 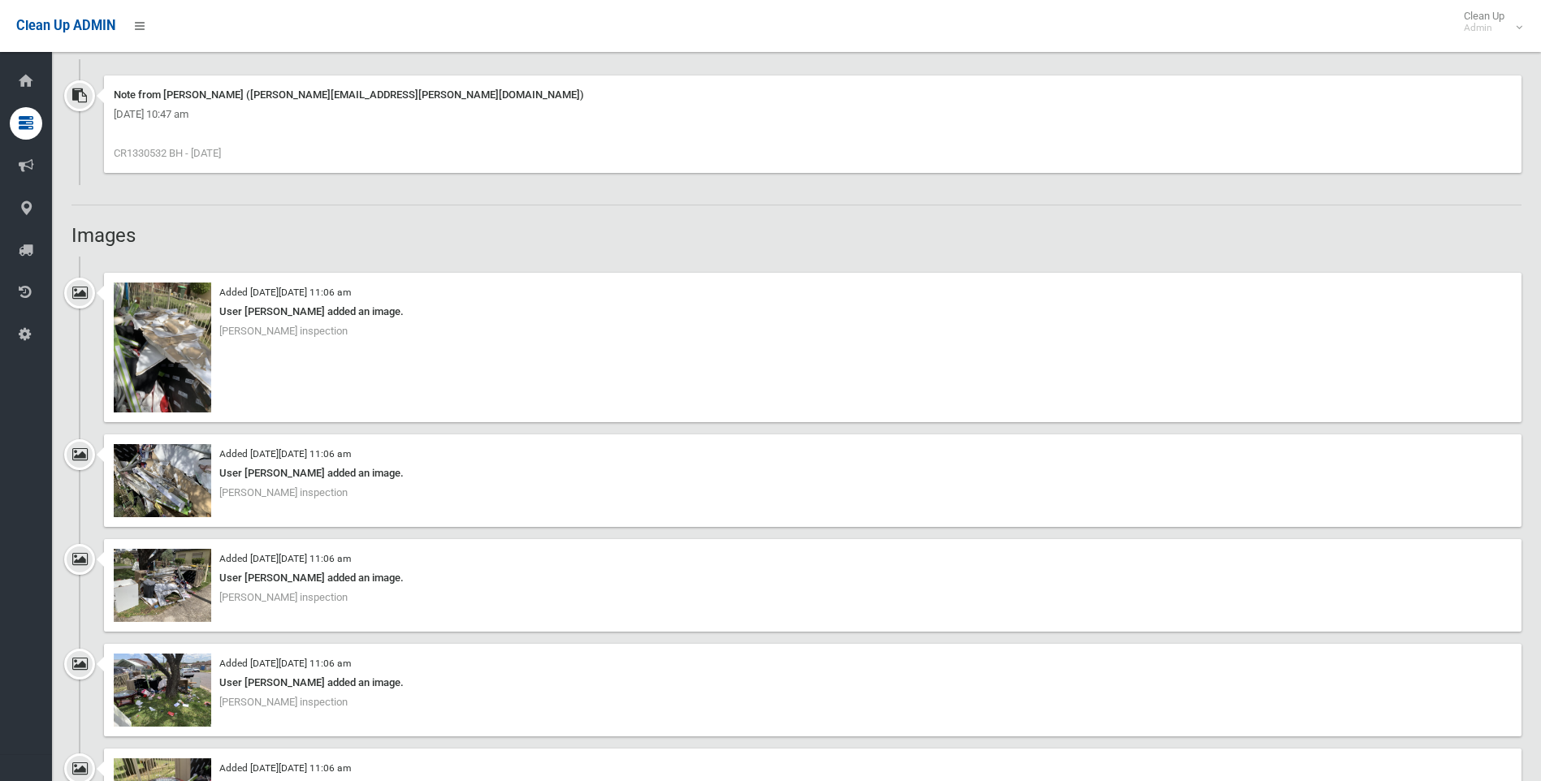 What do you see at coordinates (1488, 22) in the screenshot?
I see `span: Clean Up` at bounding box center [1488, 22].